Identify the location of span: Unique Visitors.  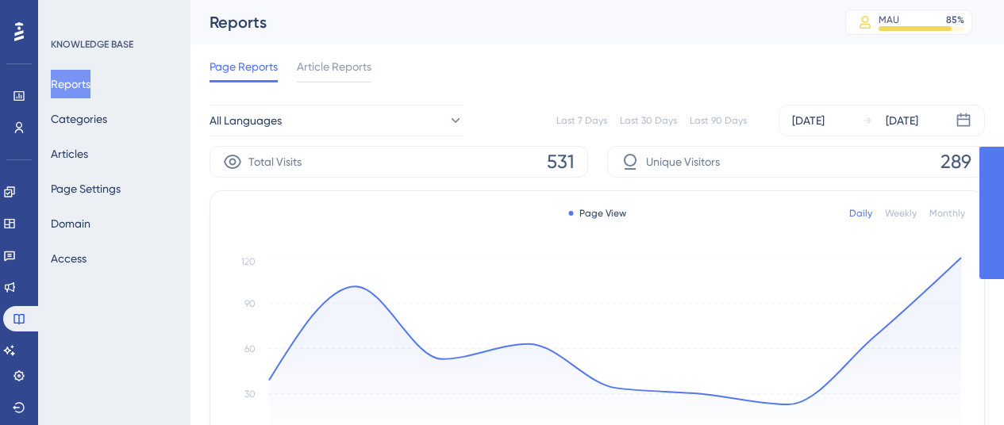
(682, 162).